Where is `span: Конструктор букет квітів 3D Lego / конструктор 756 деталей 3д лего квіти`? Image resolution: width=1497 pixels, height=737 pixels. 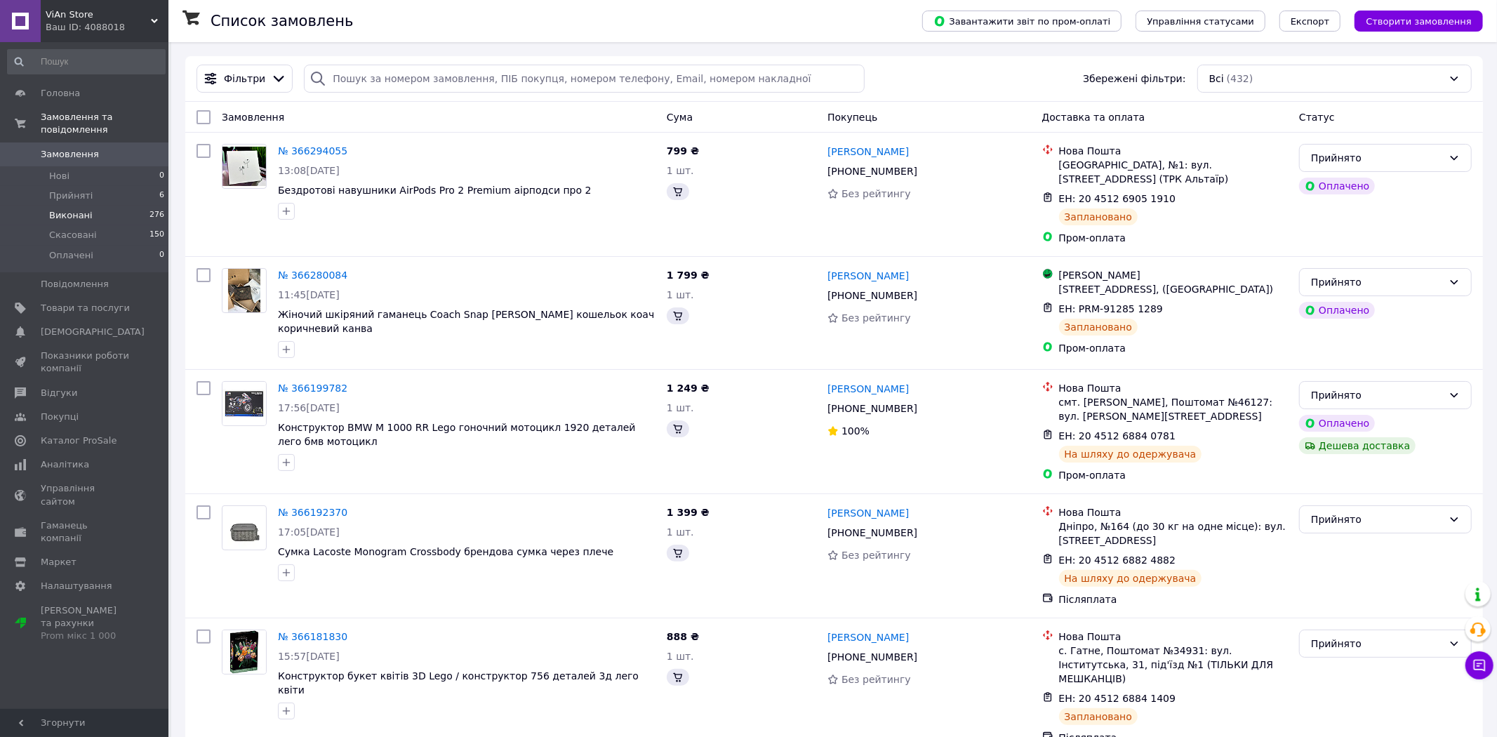
span: Конструктор букет квітів 3D Lego / конструктор 756 деталей 3д лего квіти is located at coordinates (458, 683).